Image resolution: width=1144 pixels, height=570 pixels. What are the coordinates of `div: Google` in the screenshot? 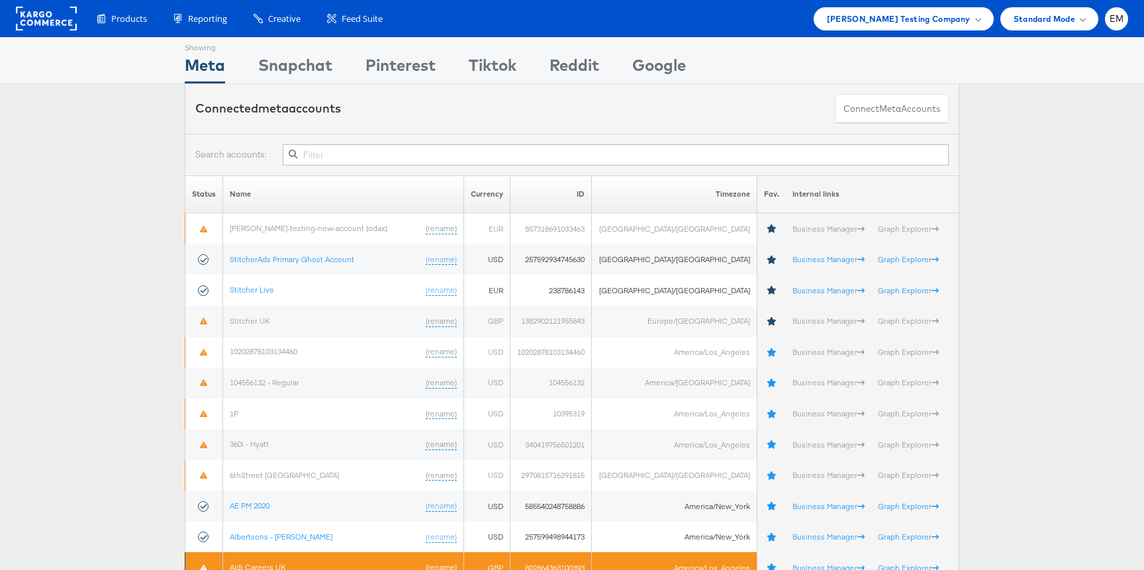 It's located at (659, 68).